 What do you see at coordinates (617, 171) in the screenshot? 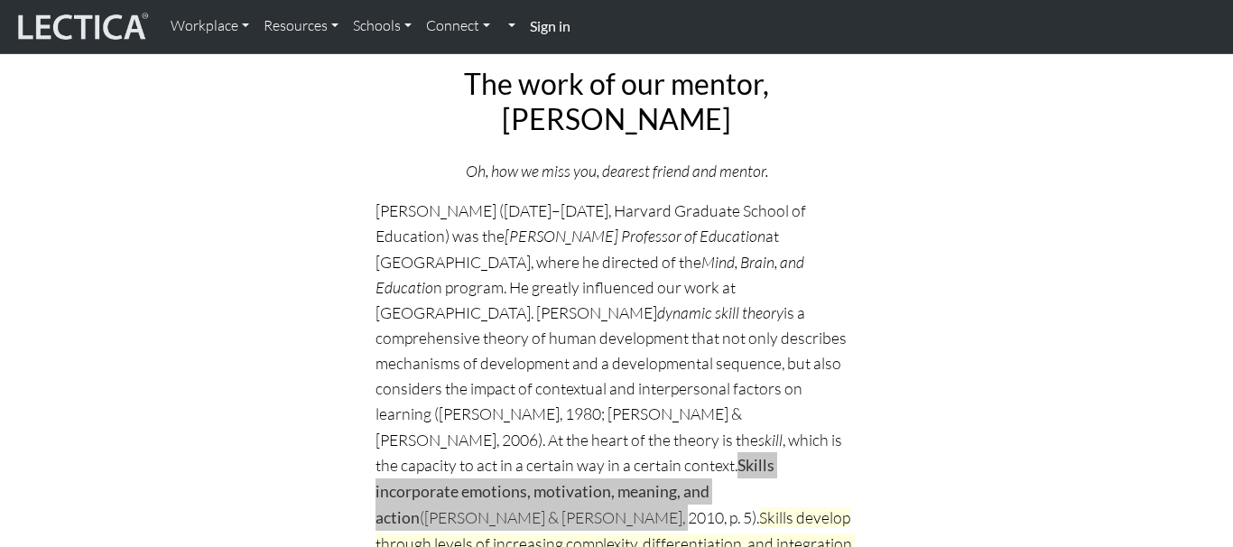
I see `i: Oh, how we miss you, dearest friend and mentor.` at bounding box center [617, 171].